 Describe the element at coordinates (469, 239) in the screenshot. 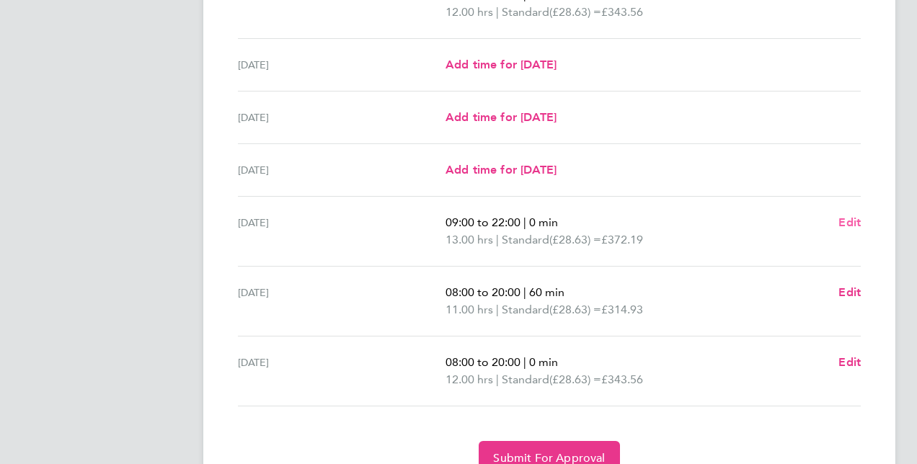

I see `span: 13.00 hrs` at that location.